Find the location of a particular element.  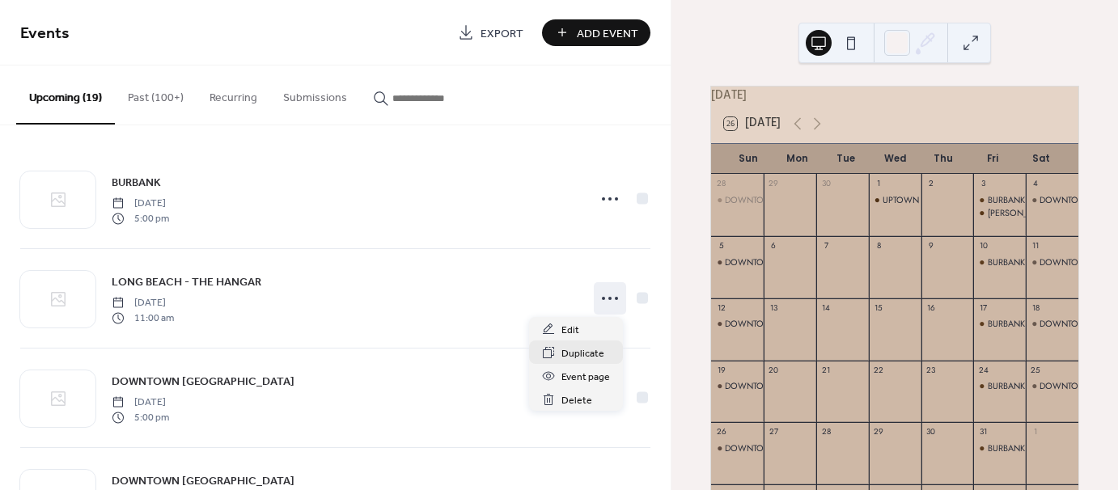

span: Delete is located at coordinates (577, 401).